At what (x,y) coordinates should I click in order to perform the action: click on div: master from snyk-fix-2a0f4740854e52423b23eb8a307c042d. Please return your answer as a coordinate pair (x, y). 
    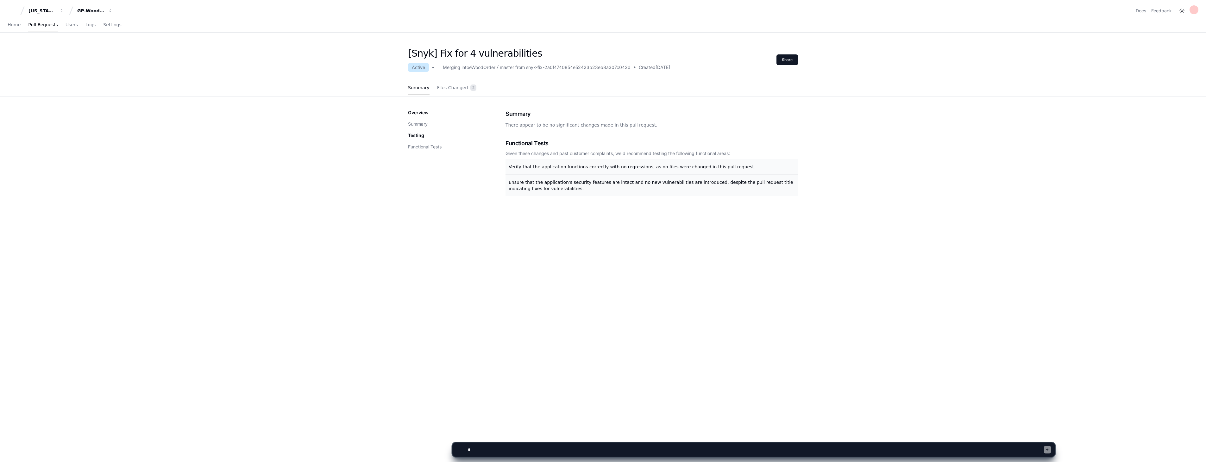
    Looking at the image, I should click on (565, 67).